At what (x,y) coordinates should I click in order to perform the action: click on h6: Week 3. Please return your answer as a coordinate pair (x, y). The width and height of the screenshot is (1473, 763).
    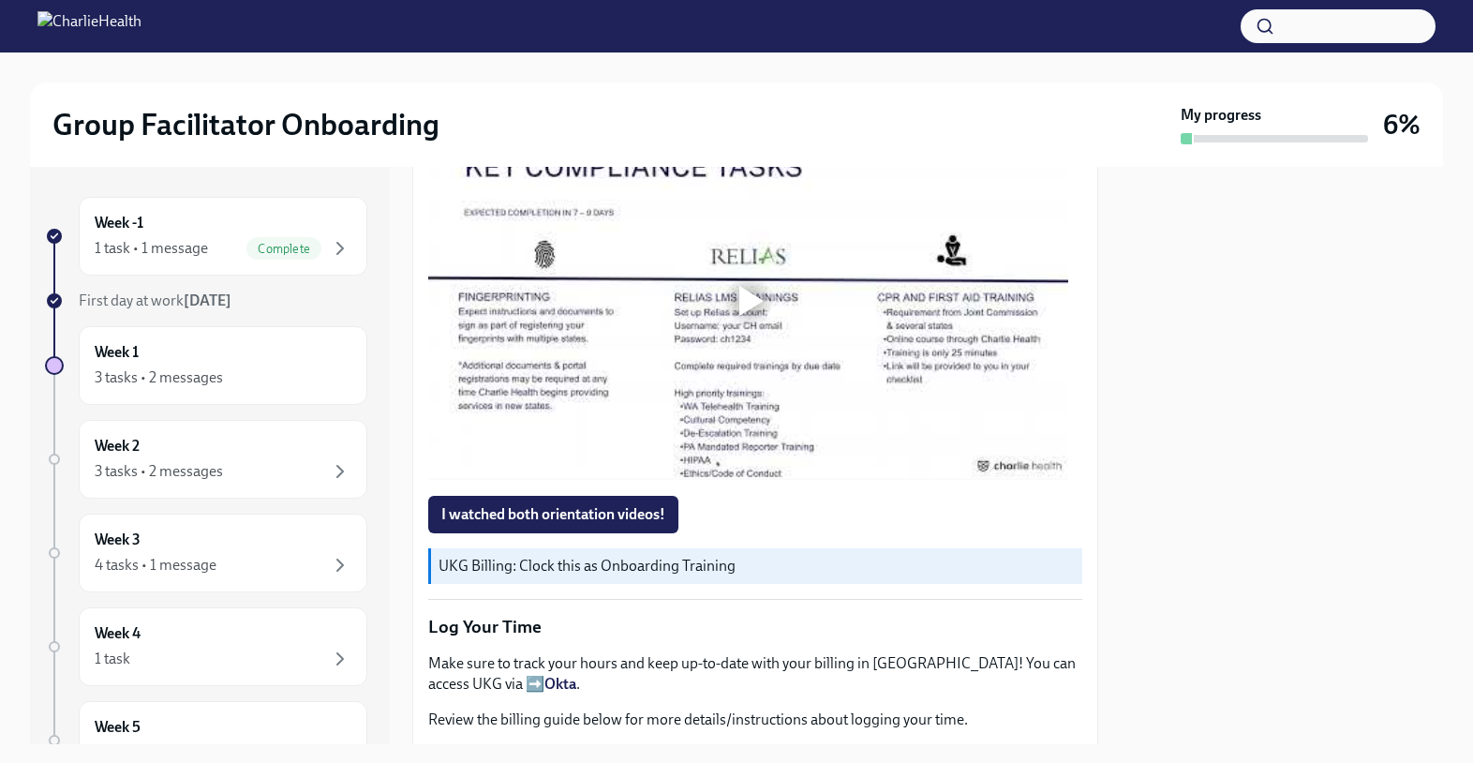
    Looking at the image, I should click on (117, 540).